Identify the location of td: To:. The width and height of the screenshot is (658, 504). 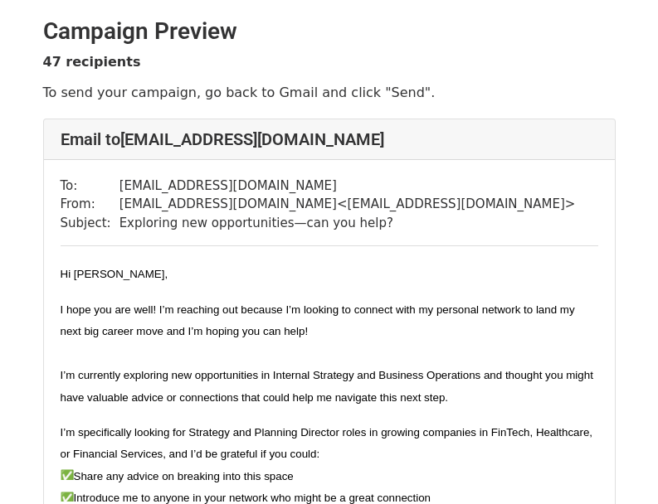
(90, 186).